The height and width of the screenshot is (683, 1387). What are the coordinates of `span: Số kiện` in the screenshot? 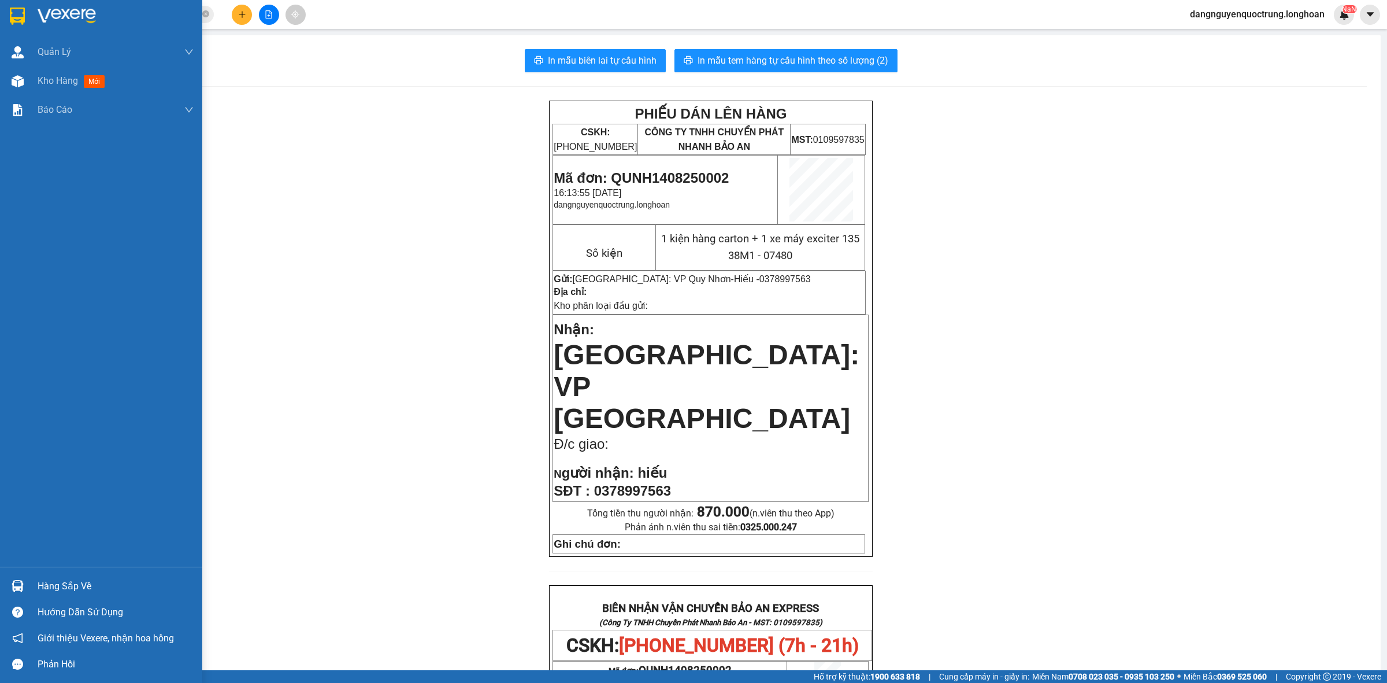 It's located at (604, 253).